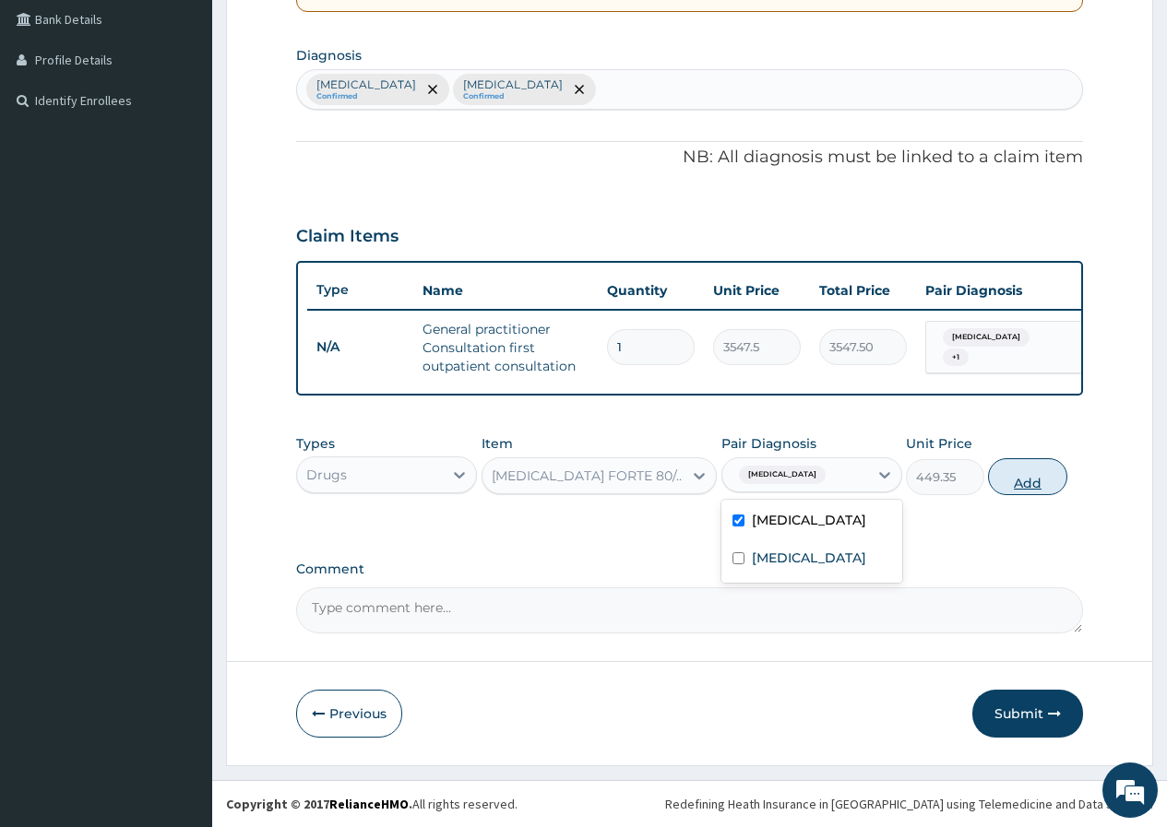 Image resolution: width=1167 pixels, height=827 pixels. What do you see at coordinates (1026, 477) in the screenshot?
I see `button: Add` at bounding box center [1026, 477].